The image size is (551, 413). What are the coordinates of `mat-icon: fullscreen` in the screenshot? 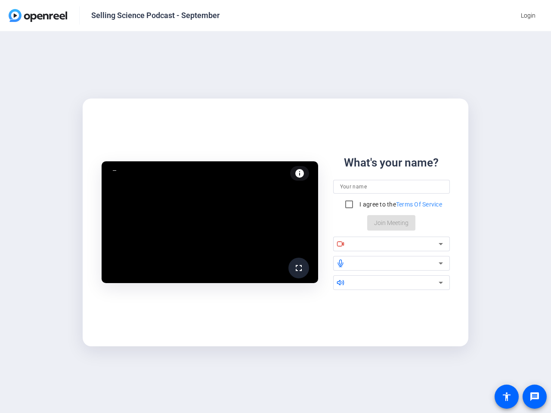 It's located at (299, 268).